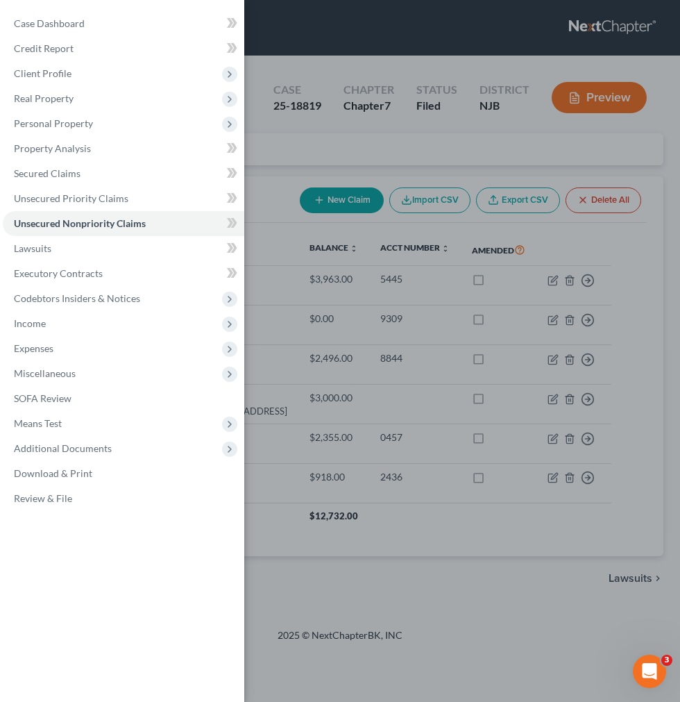 Image resolution: width=680 pixels, height=702 pixels. I want to click on span: Income, so click(30, 323).